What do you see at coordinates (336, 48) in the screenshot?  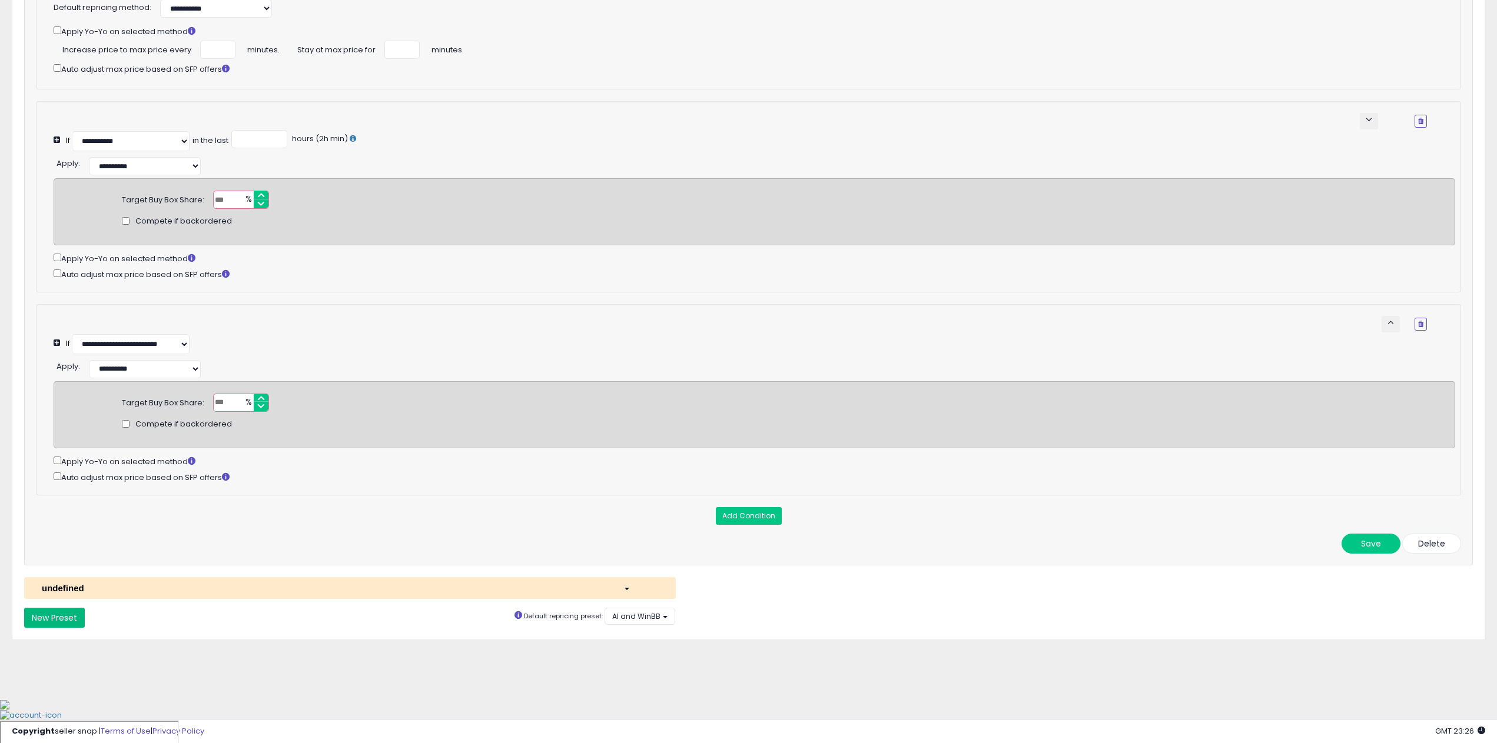 I see `span: Stay at max price for` at bounding box center [336, 48].